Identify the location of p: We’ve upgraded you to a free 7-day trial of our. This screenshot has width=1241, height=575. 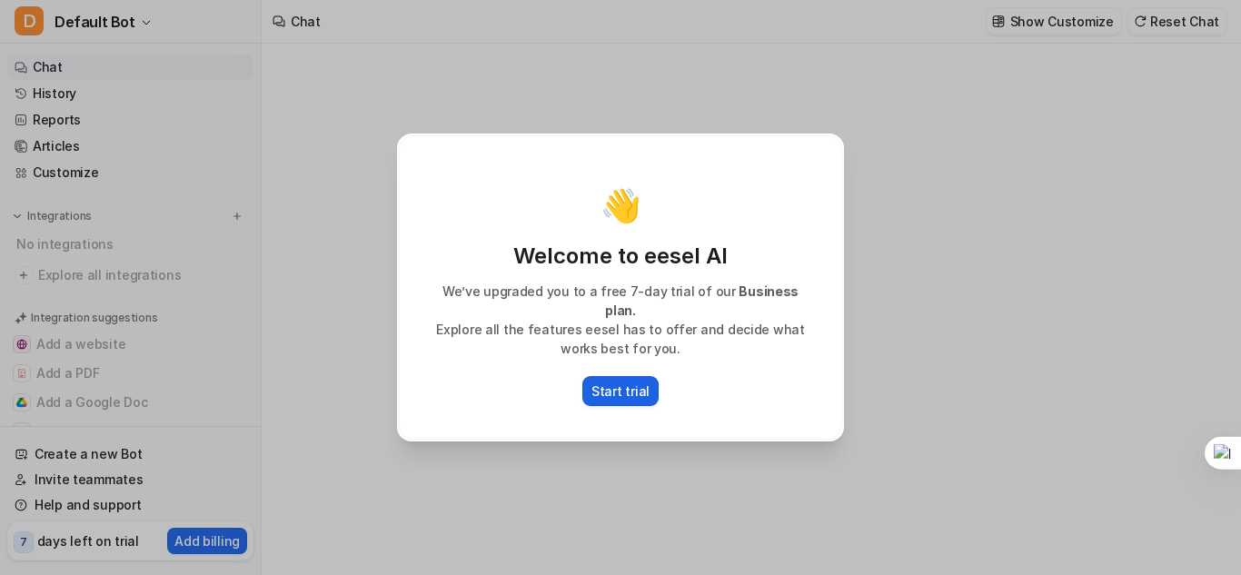
(621, 301).